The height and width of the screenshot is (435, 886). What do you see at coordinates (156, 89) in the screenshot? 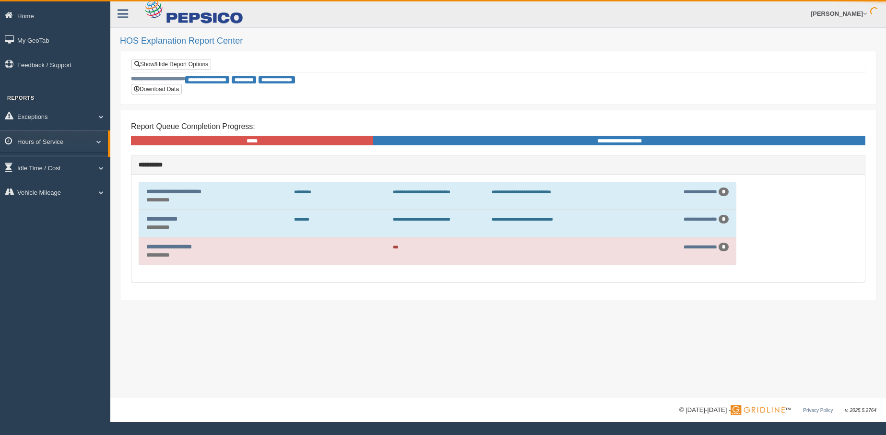
I see `button: Download Data` at bounding box center [156, 89].